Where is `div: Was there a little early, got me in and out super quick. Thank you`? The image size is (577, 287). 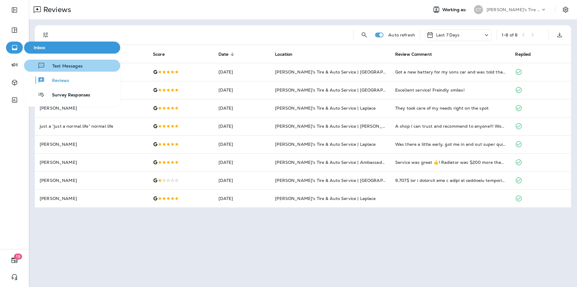 div: Was there a little early, got me in and out super quick. Thank you is located at coordinates (451, 144).